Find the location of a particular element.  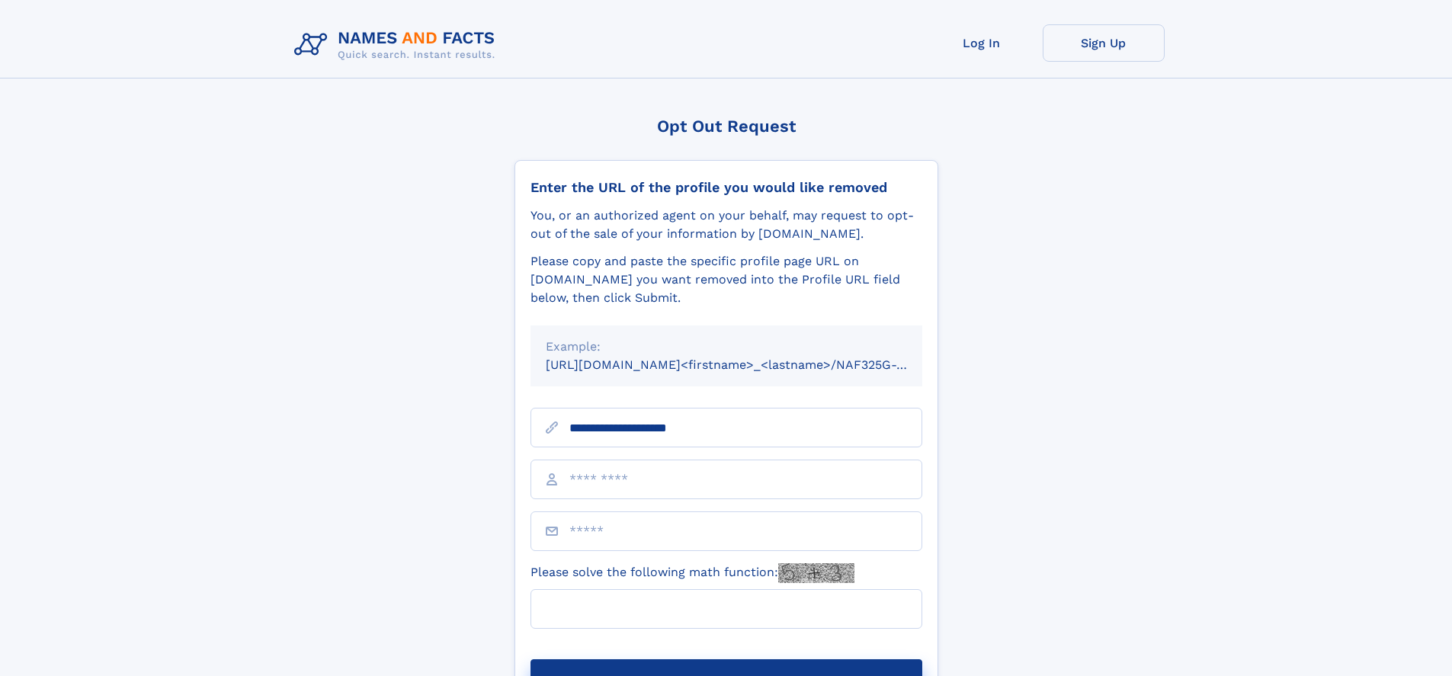

img: Logo Names and Facts is located at coordinates (398, 45).